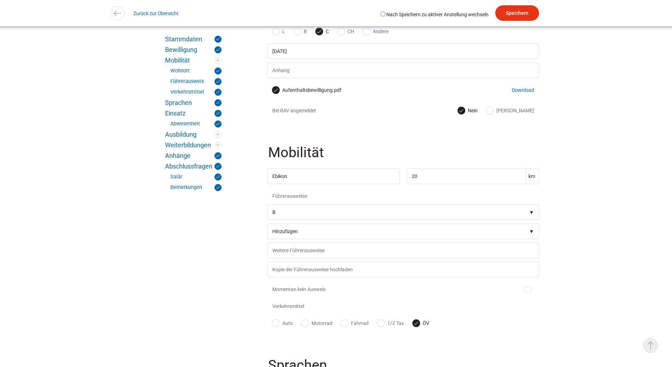  What do you see at coordinates (346, 31) in the screenshot?
I see `label: CH` at bounding box center [346, 31].